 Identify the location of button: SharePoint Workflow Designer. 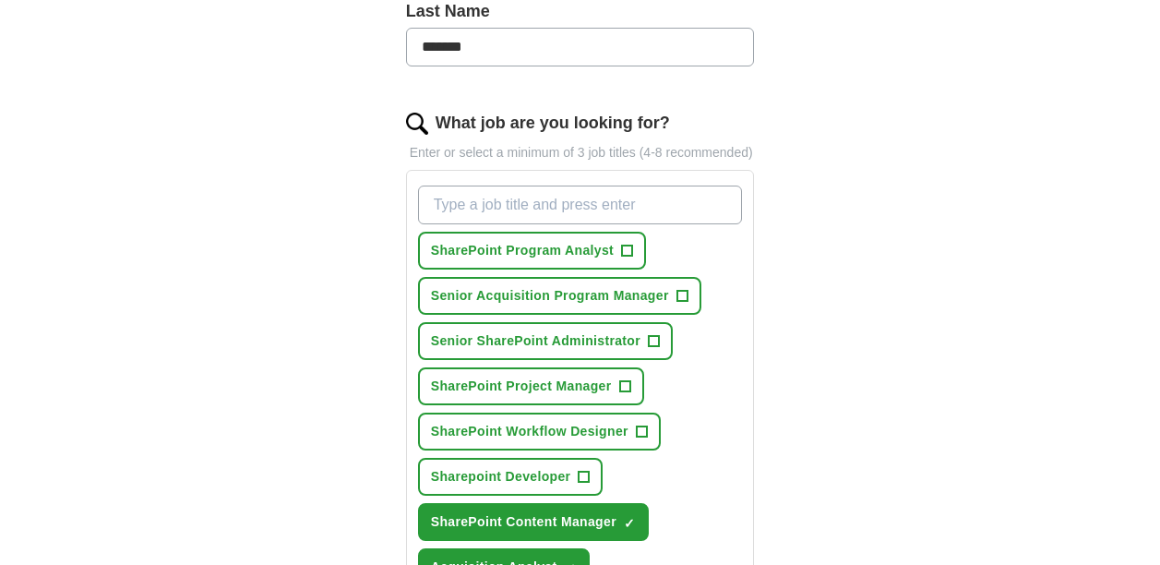
(539, 431).